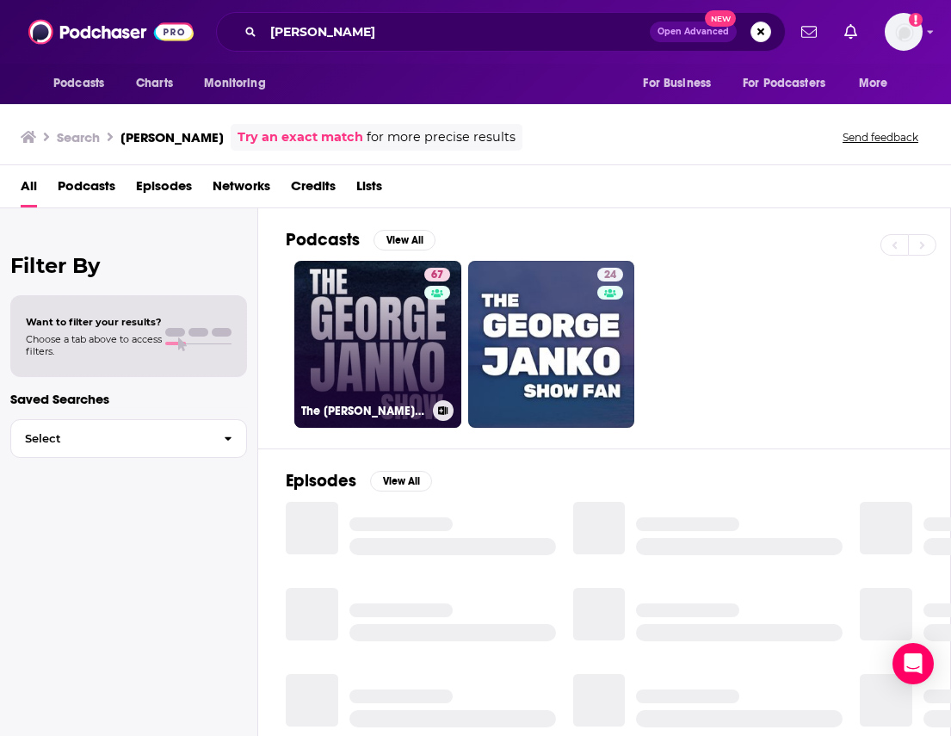 This screenshot has width=951, height=736. I want to click on button: Show profile menu, so click(904, 32).